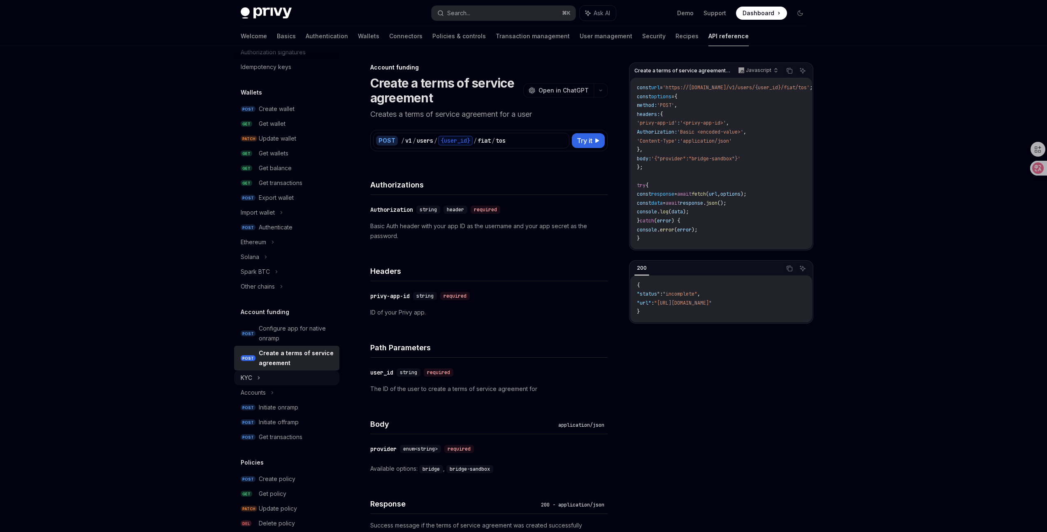 This screenshot has height=532, width=1047. What do you see at coordinates (641, 186) in the screenshot?
I see `span: try` at bounding box center [641, 186].